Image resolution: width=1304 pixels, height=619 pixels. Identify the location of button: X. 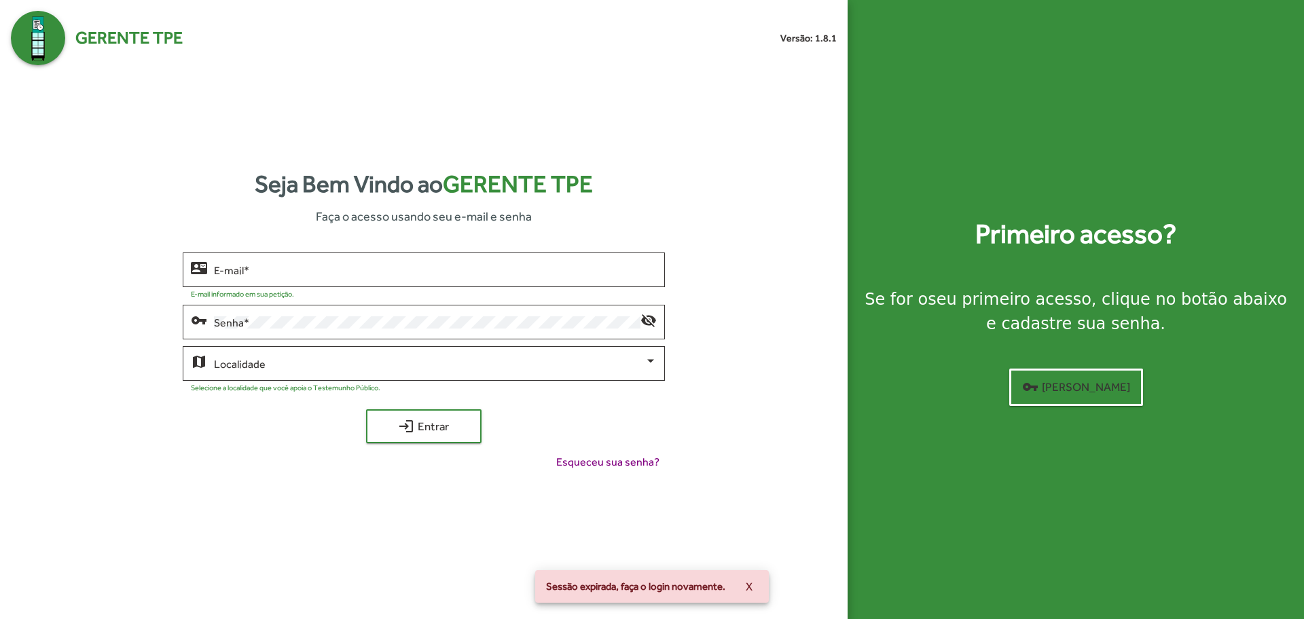
(749, 587).